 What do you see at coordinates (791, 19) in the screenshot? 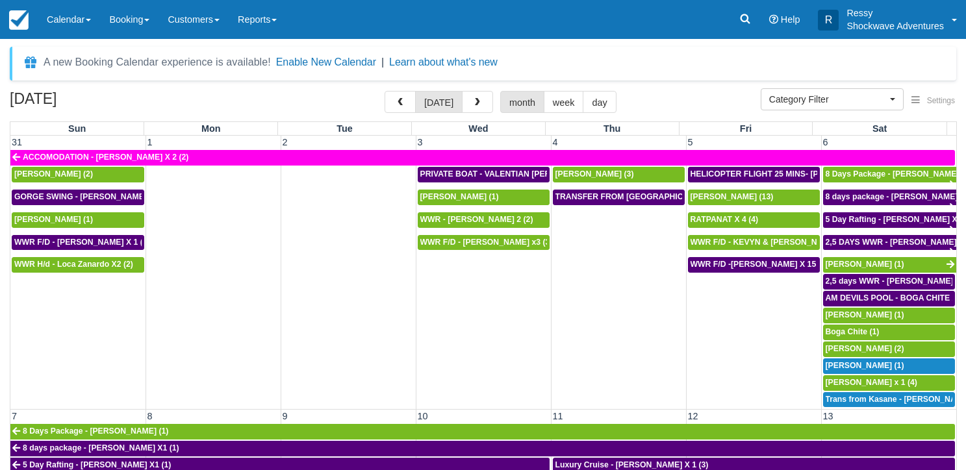
I see `span: Help` at bounding box center [791, 19].